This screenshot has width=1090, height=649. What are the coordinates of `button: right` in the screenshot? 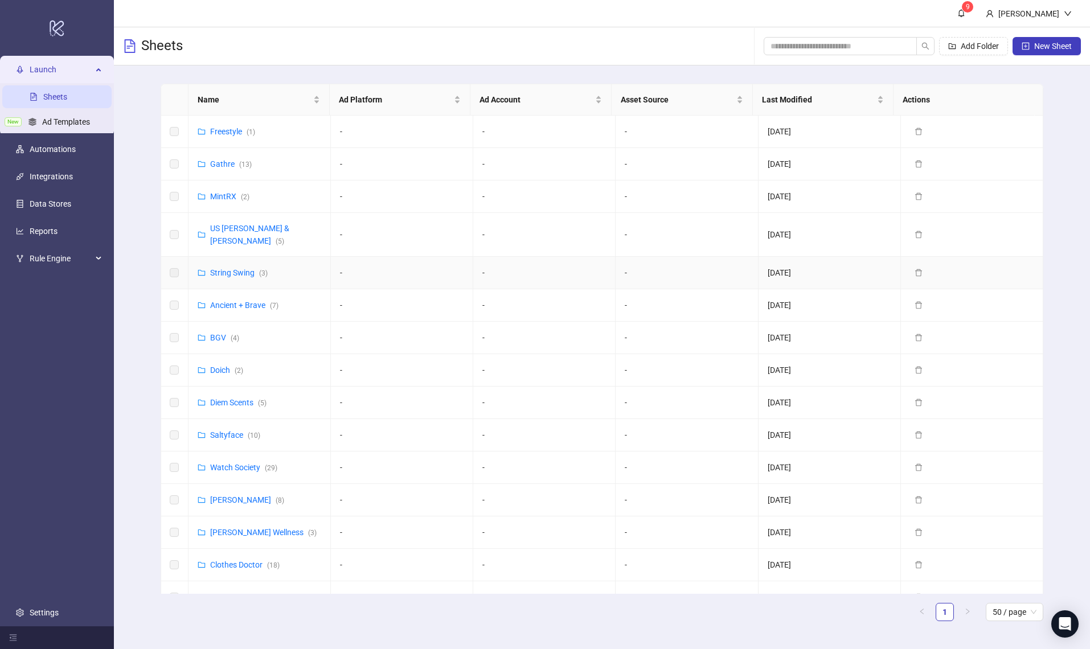 It's located at (967, 612).